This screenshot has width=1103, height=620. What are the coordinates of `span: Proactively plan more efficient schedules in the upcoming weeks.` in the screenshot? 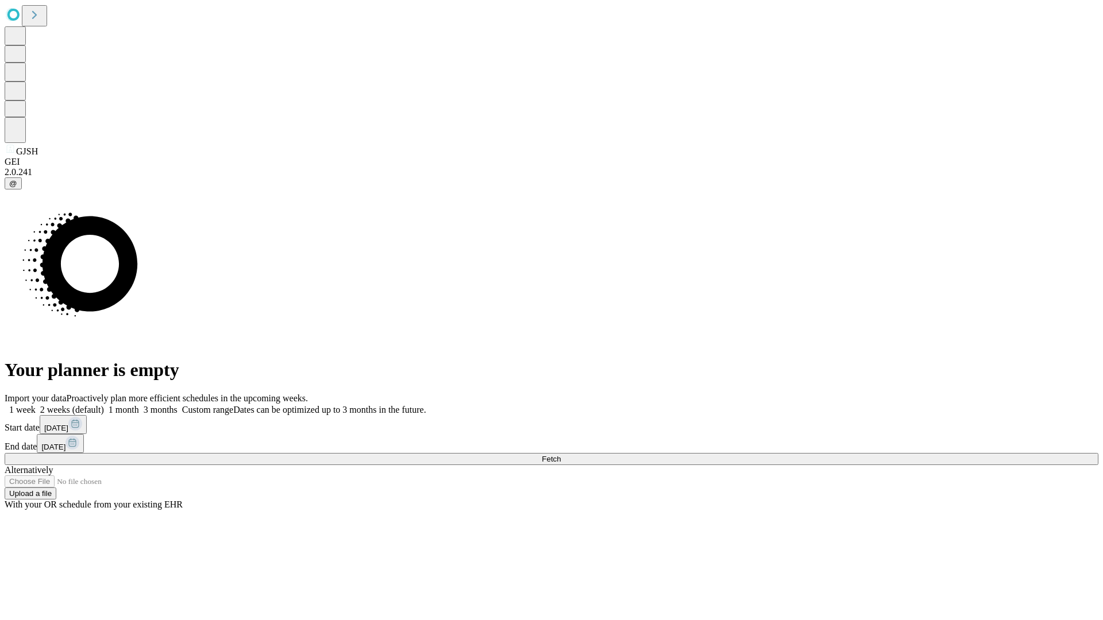 It's located at (187, 398).